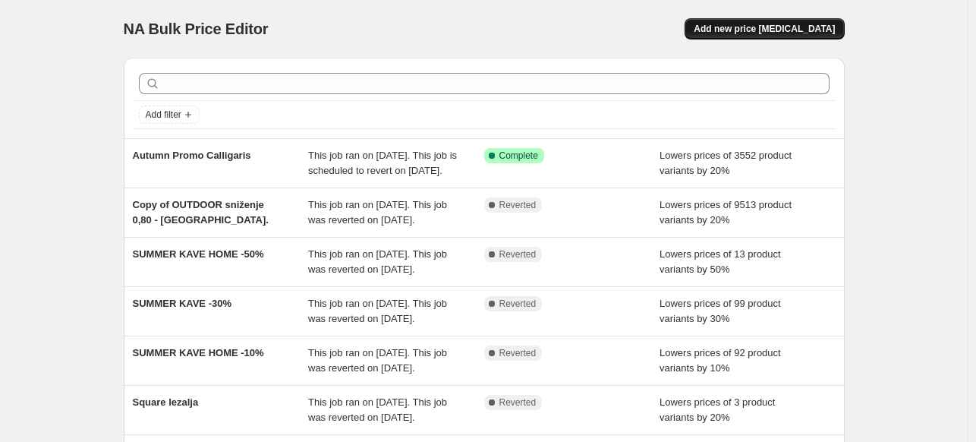 This screenshot has width=976, height=442. Describe the element at coordinates (182, 303) in the screenshot. I see `span: SUMMER KAVE -30%` at that location.